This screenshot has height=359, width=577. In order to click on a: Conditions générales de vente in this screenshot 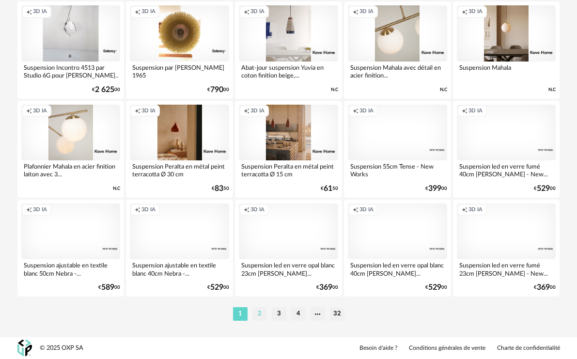, I will do `click(447, 349)`.